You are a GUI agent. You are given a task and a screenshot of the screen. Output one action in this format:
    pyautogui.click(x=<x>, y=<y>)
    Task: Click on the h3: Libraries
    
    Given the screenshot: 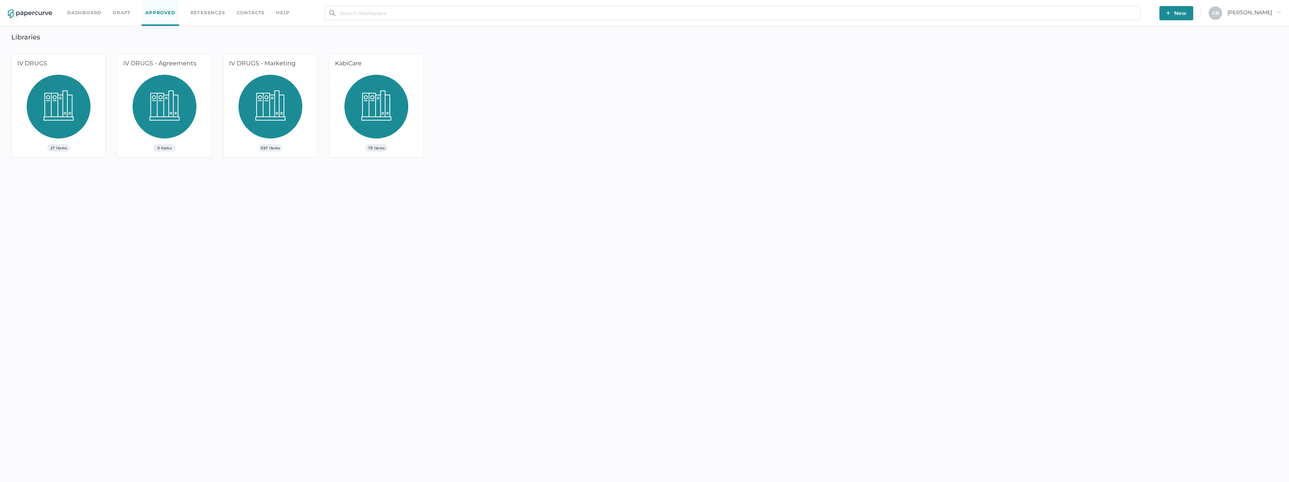 What is the action you would take?
    pyautogui.click(x=26, y=37)
    